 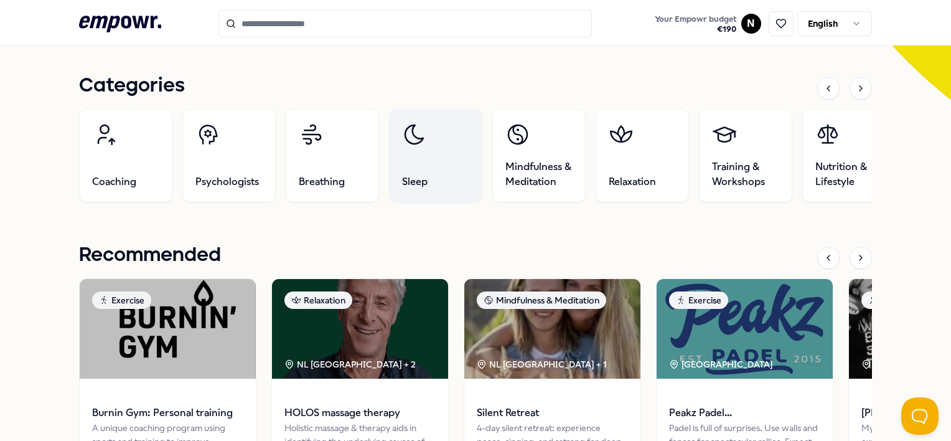 I want to click on a: Your Empowr budget€190, so click(x=695, y=24).